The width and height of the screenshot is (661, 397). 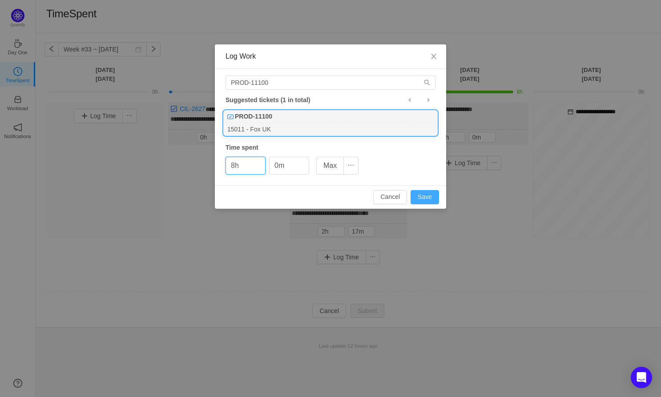 I want to click on button: Max, so click(x=330, y=166).